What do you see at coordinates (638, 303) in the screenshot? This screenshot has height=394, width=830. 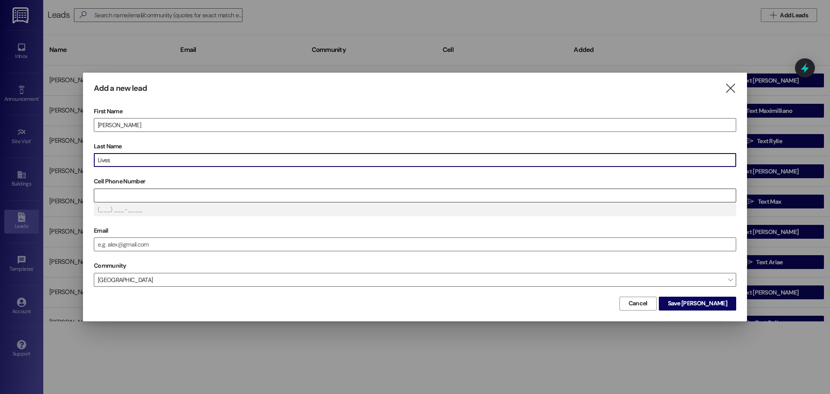 I see `span: Cancel` at bounding box center [638, 303].